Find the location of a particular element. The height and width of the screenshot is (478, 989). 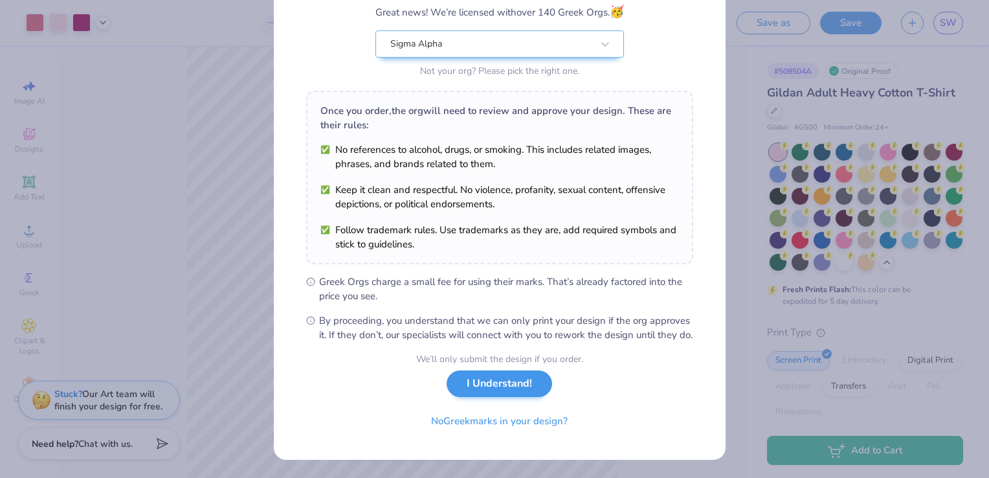

div: We’ll only submit the design if you order. is located at coordinates (500, 359).